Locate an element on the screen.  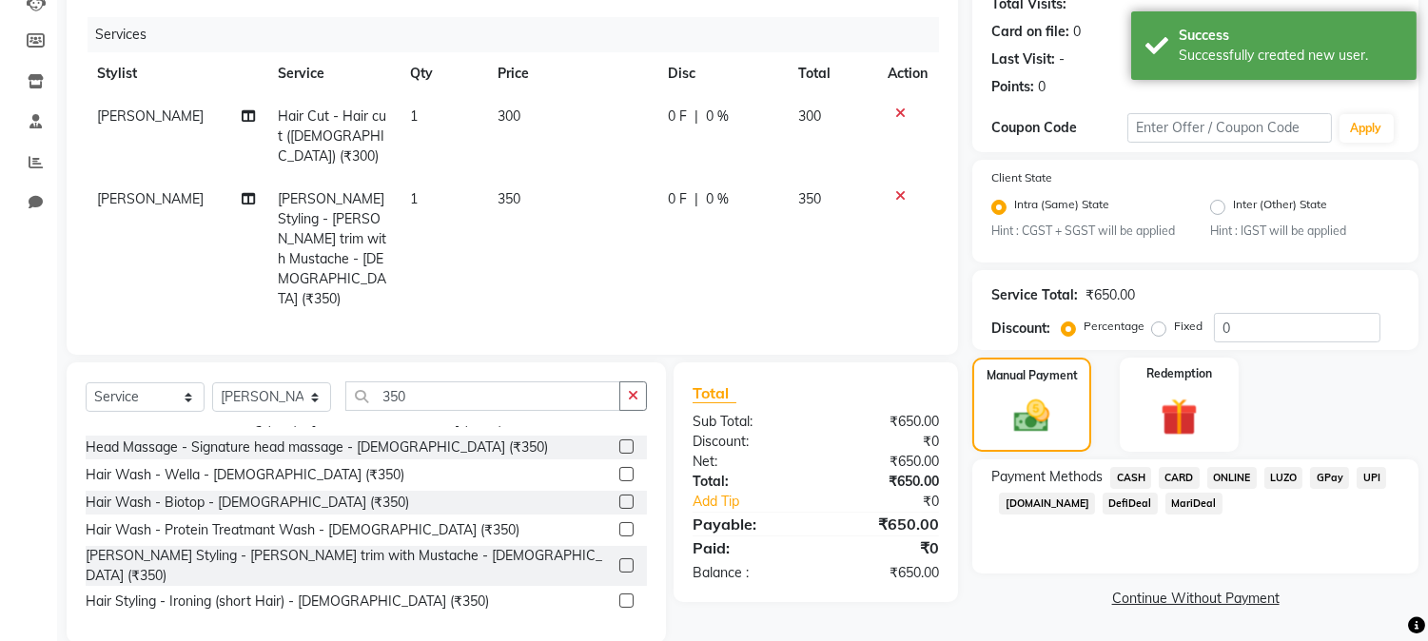
th: Total is located at coordinates (832, 73).